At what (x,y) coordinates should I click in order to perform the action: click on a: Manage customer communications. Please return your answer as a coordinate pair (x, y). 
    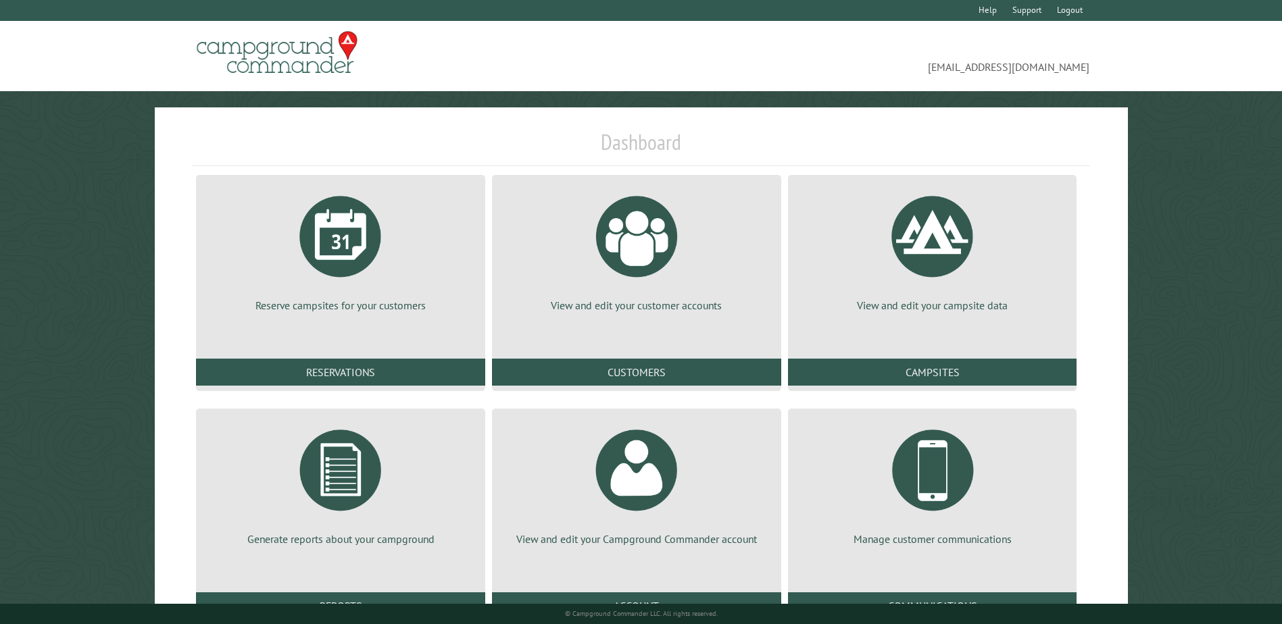
    Looking at the image, I should click on (933, 483).